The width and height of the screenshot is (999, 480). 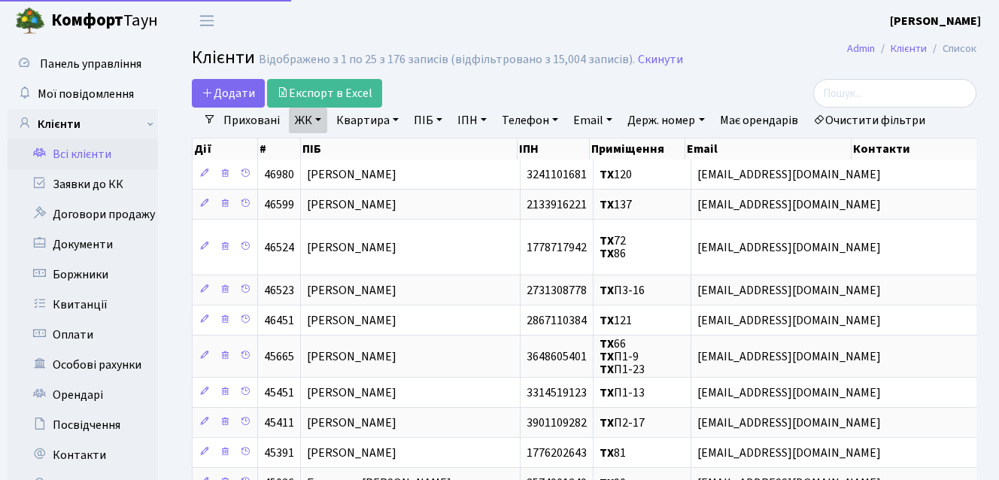 What do you see at coordinates (83, 305) in the screenshot?
I see `a: Квитанції` at bounding box center [83, 305].